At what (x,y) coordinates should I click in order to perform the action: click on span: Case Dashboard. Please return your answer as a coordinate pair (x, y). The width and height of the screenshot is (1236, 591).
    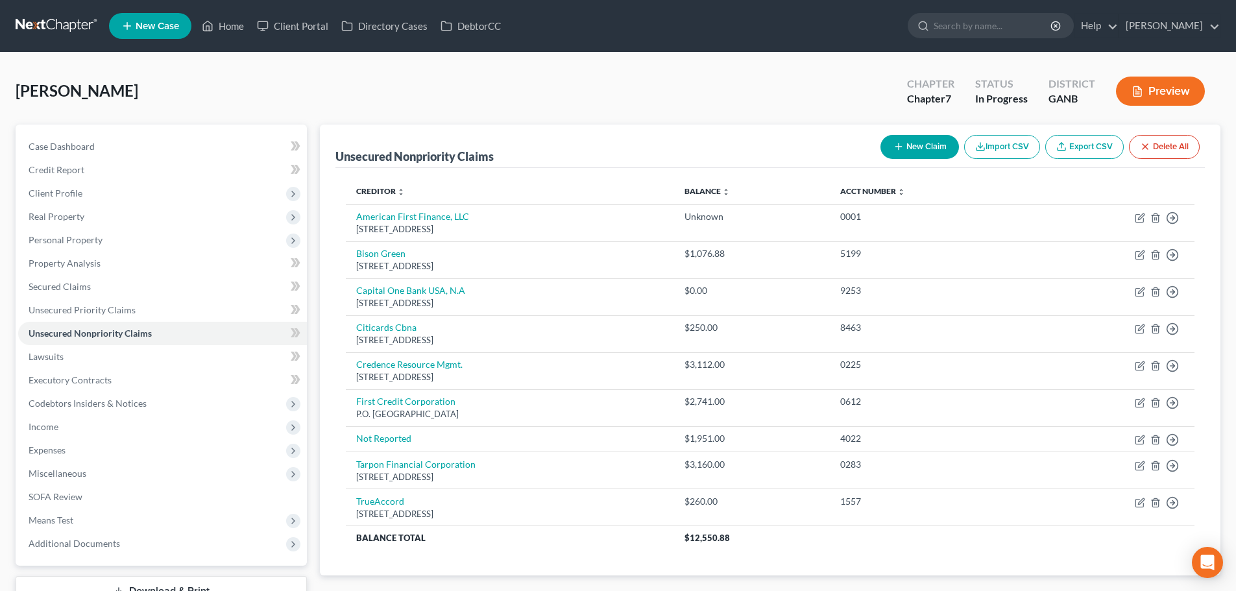
    Looking at the image, I should click on (62, 146).